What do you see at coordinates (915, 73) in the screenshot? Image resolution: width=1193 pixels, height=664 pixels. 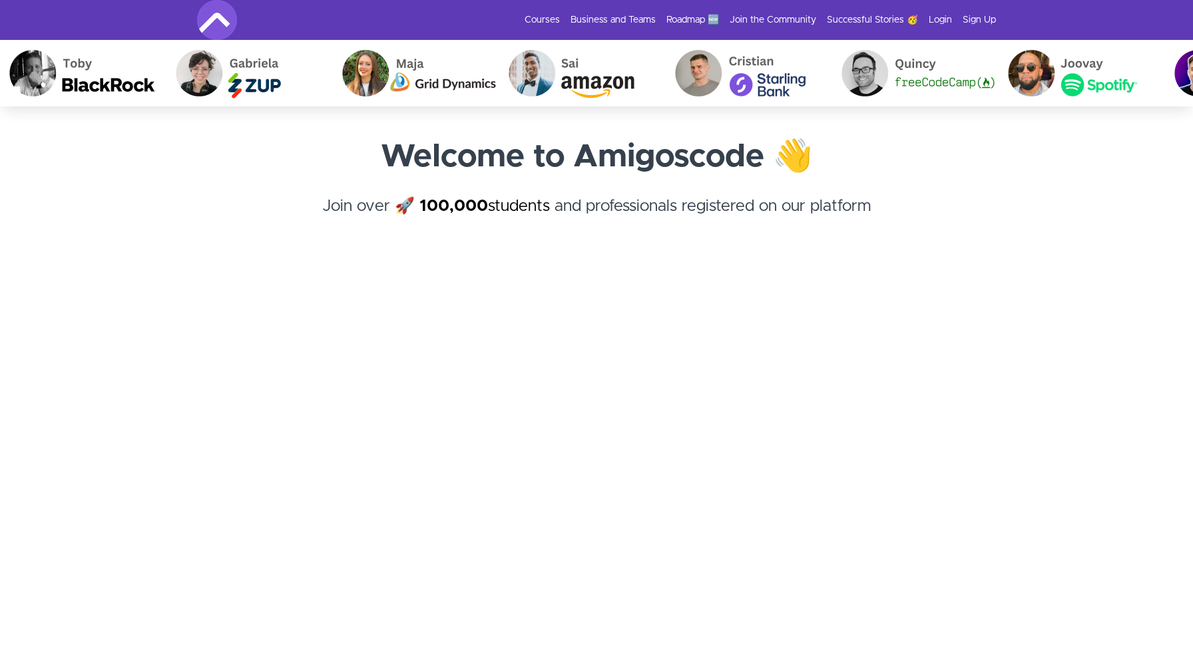 I see `img: Quincy` at bounding box center [915, 73].